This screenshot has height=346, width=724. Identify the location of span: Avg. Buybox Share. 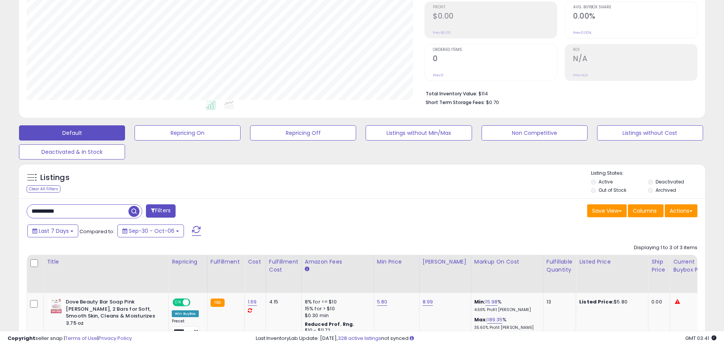
(635, 7).